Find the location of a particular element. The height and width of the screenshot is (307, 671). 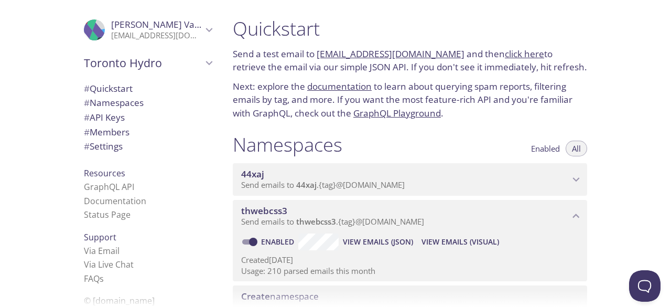

div: Namespaces is located at coordinates (148, 103).